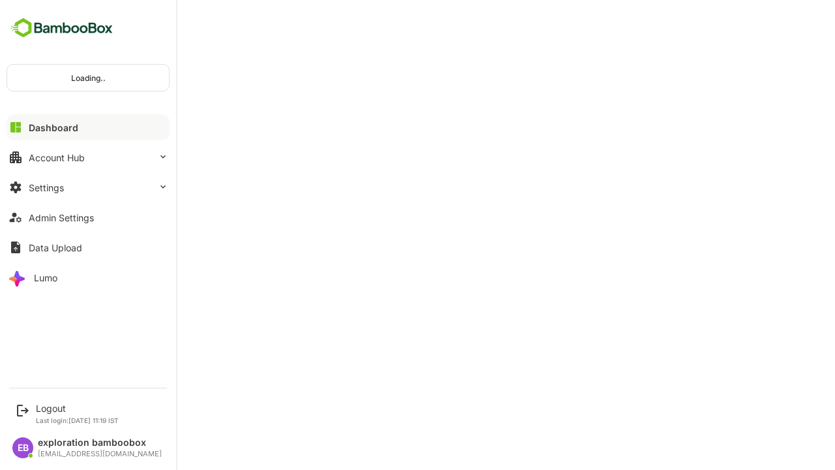 Image resolution: width=835 pixels, height=470 pixels. I want to click on div: Lumo, so click(46, 277).